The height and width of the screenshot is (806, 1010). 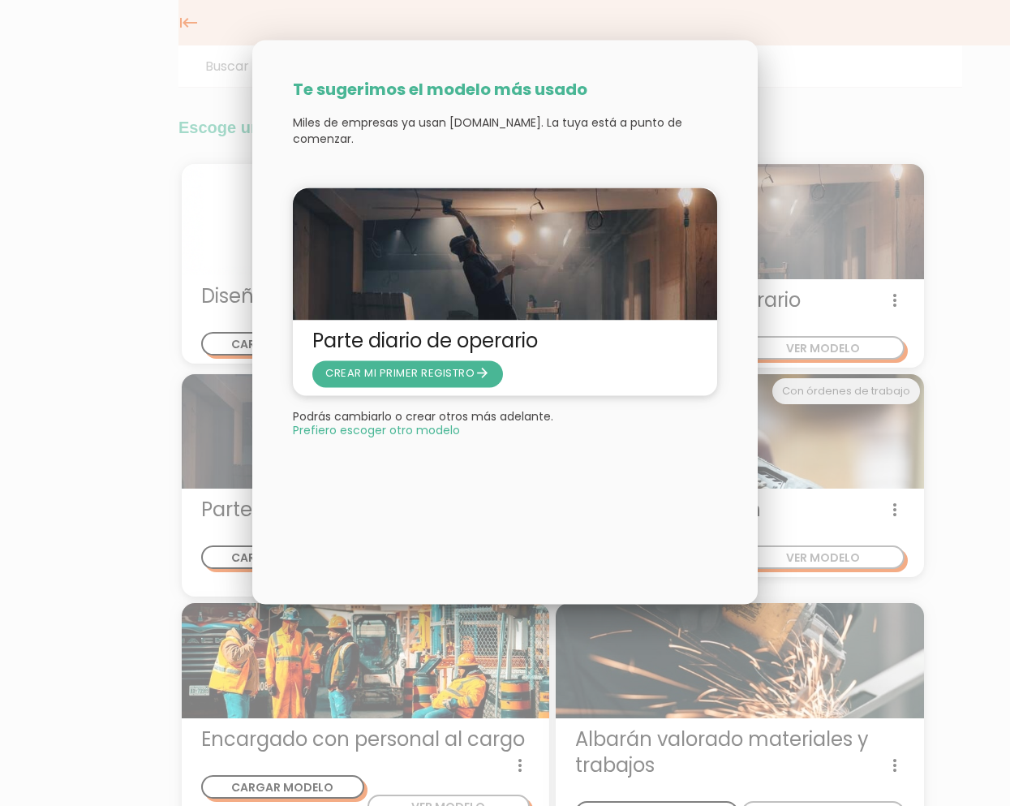 What do you see at coordinates (505, 90) in the screenshot?
I see `h3: Te sugerimos el modelo más usado` at bounding box center [505, 90].